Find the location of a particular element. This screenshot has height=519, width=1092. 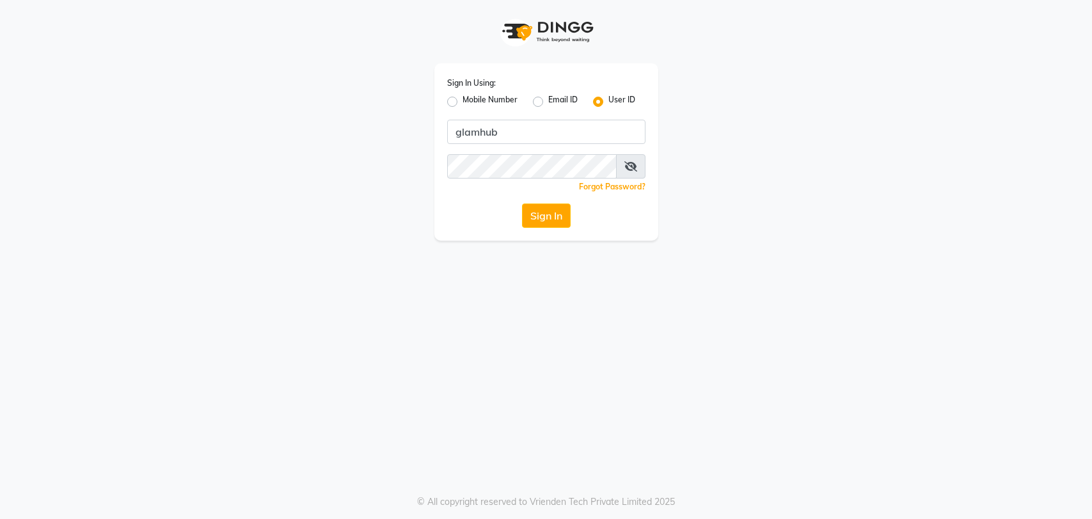

a: Forgot Password? is located at coordinates (612, 186).